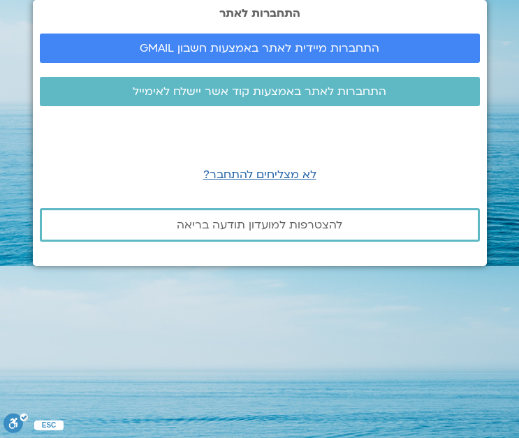 Image resolution: width=519 pixels, height=438 pixels. Describe the element at coordinates (259, 225) in the screenshot. I see `span: להצטרפות למועדון תודעה בריאה` at that location.